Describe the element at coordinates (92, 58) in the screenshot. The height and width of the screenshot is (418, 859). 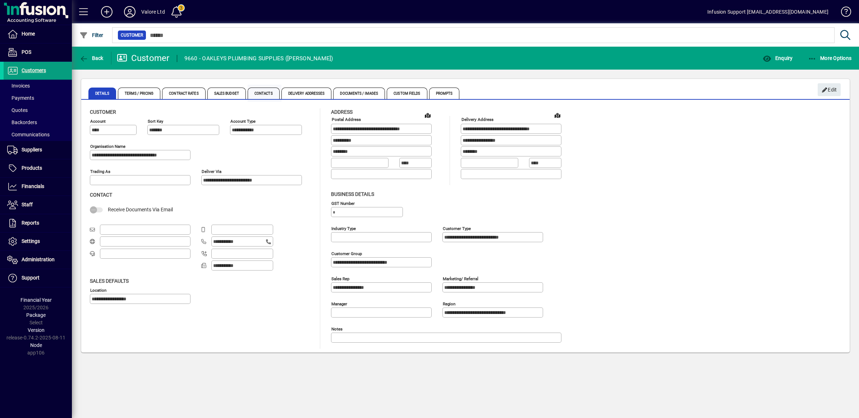
I see `app-page-header-button: Back` at that location.